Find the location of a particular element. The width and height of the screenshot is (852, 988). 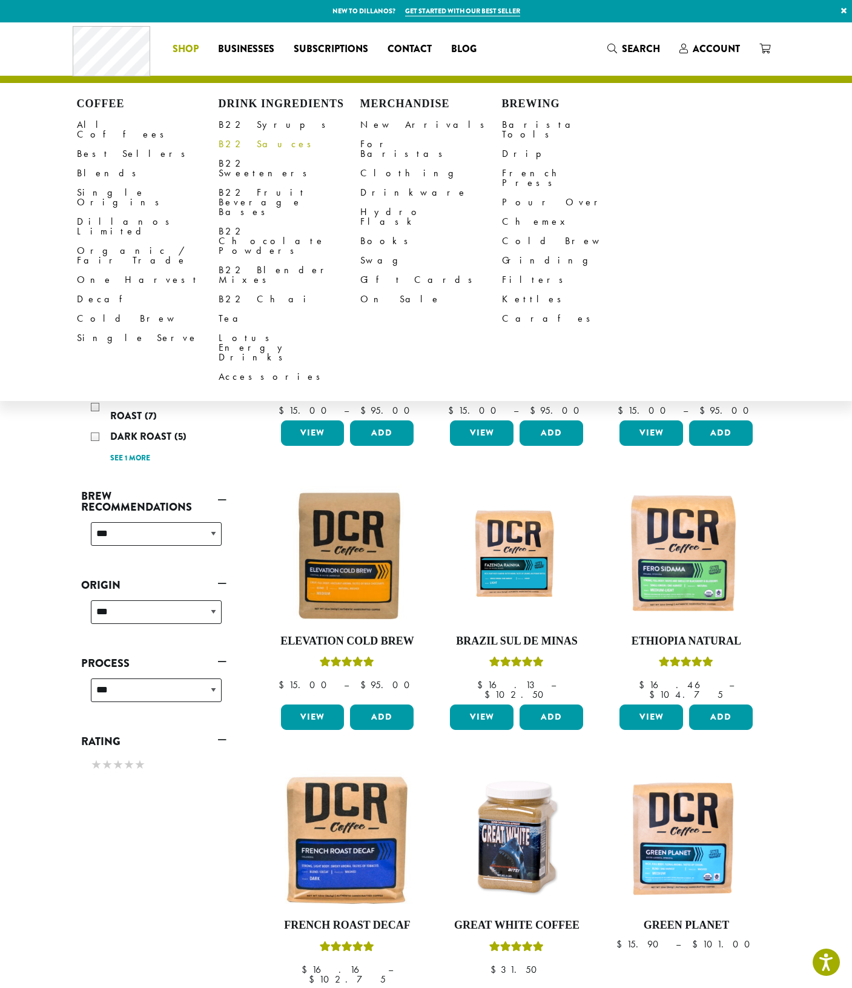

a: Process is located at coordinates (154, 663).